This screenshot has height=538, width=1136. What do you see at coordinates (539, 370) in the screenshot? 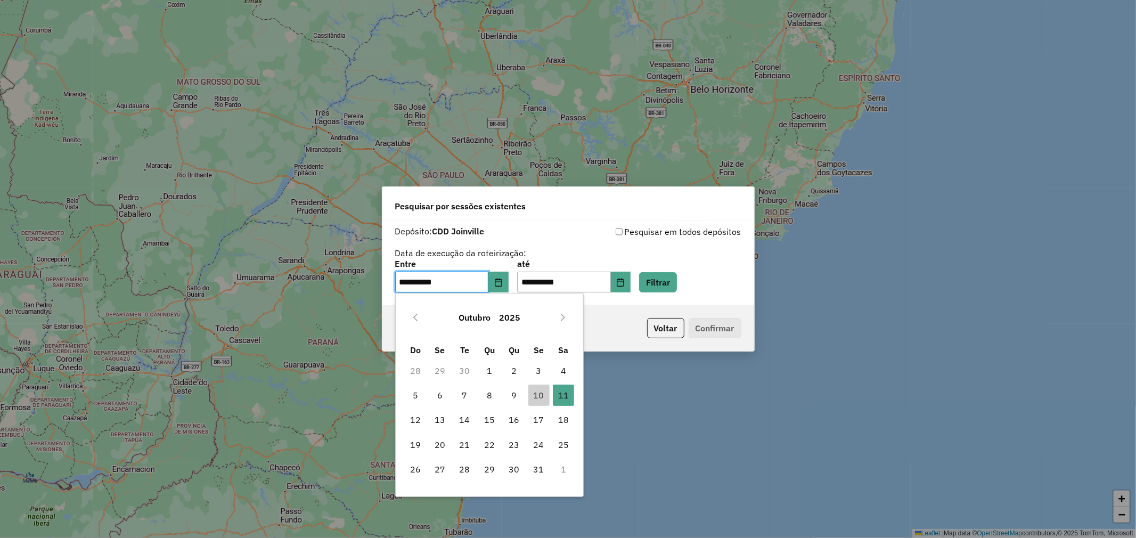
I see `td: 3` at bounding box center [539, 370].